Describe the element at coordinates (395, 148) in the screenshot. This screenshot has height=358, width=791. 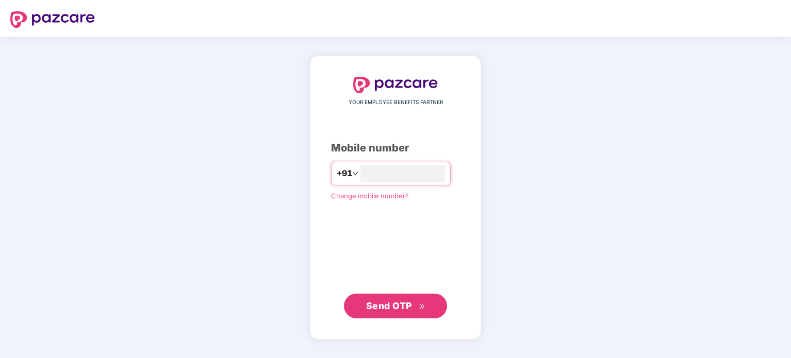
I see `div: Mobile number` at that location.